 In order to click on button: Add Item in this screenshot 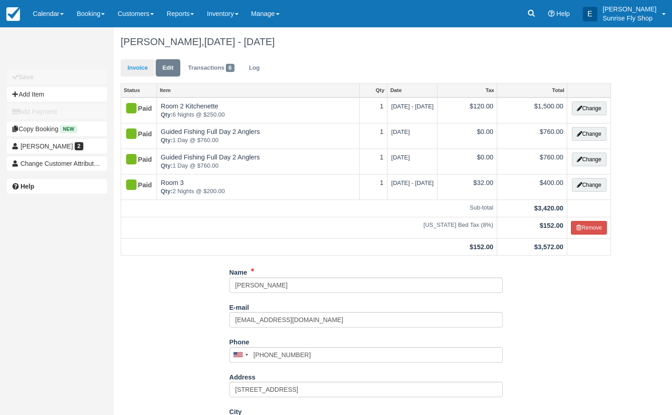, I will do `click(57, 94)`.